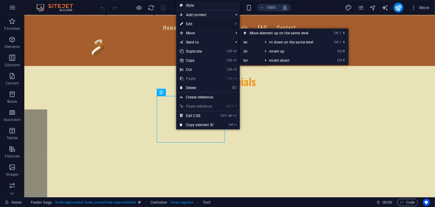 The image size is (435, 207). What do you see at coordinates (12, 156) in the screenshot?
I see `p: Features` at bounding box center [12, 156].